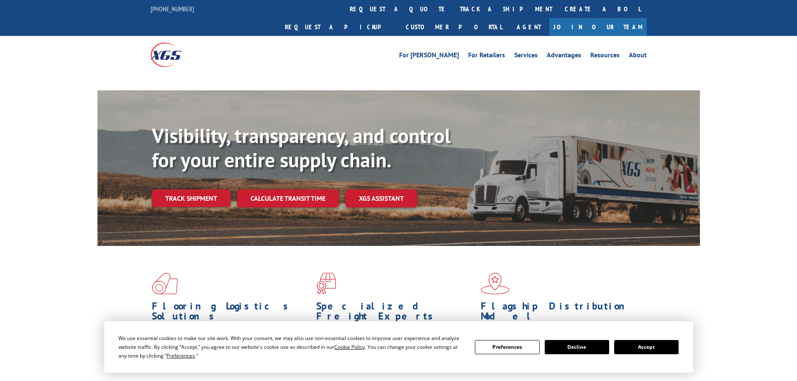  Describe the element at coordinates (560, 313) in the screenshot. I see `h1: Flagship Distribution Model` at that location.